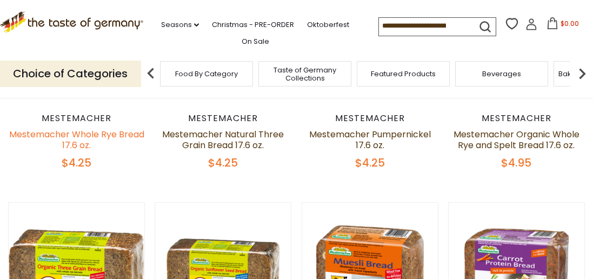 The image size is (593, 279). Describe the element at coordinates (207, 74) in the screenshot. I see `a: Food By Category` at that location.